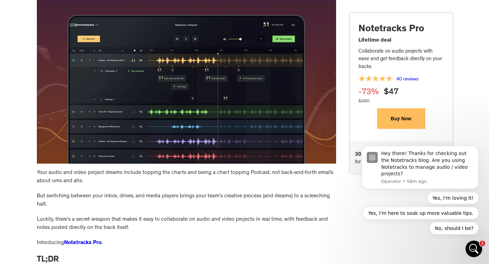 This screenshot has width=489, height=264. Describe the element at coordinates (186, 227) in the screenshot. I see `div: Luckily, there's a secret weapon that makes it easy to collaborate on audio and video projects in...` at that location.